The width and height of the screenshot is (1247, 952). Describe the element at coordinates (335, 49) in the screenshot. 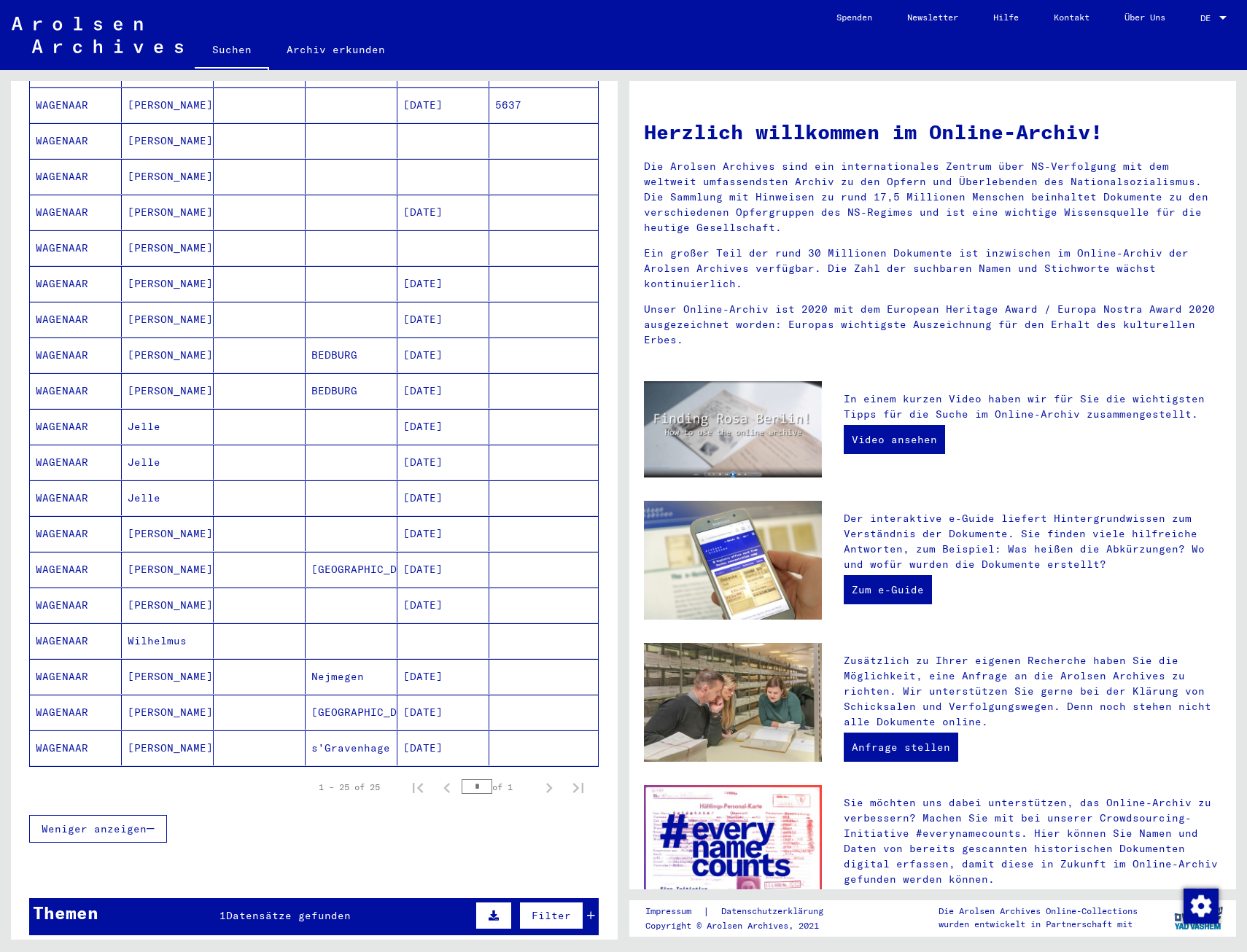

I see `a: Archiv erkunden` at that location.